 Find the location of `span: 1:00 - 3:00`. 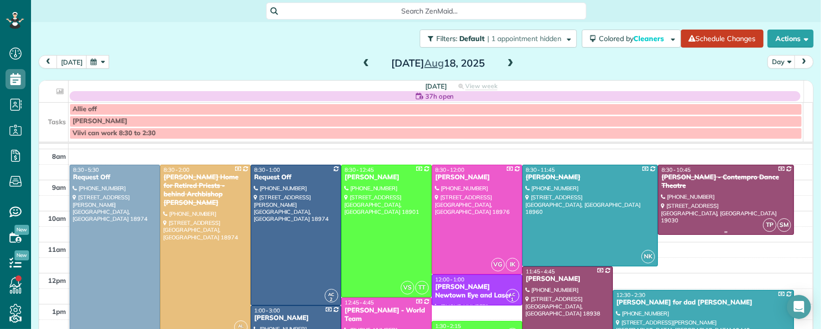

span: 1:00 - 3:00 is located at coordinates (267, 310).